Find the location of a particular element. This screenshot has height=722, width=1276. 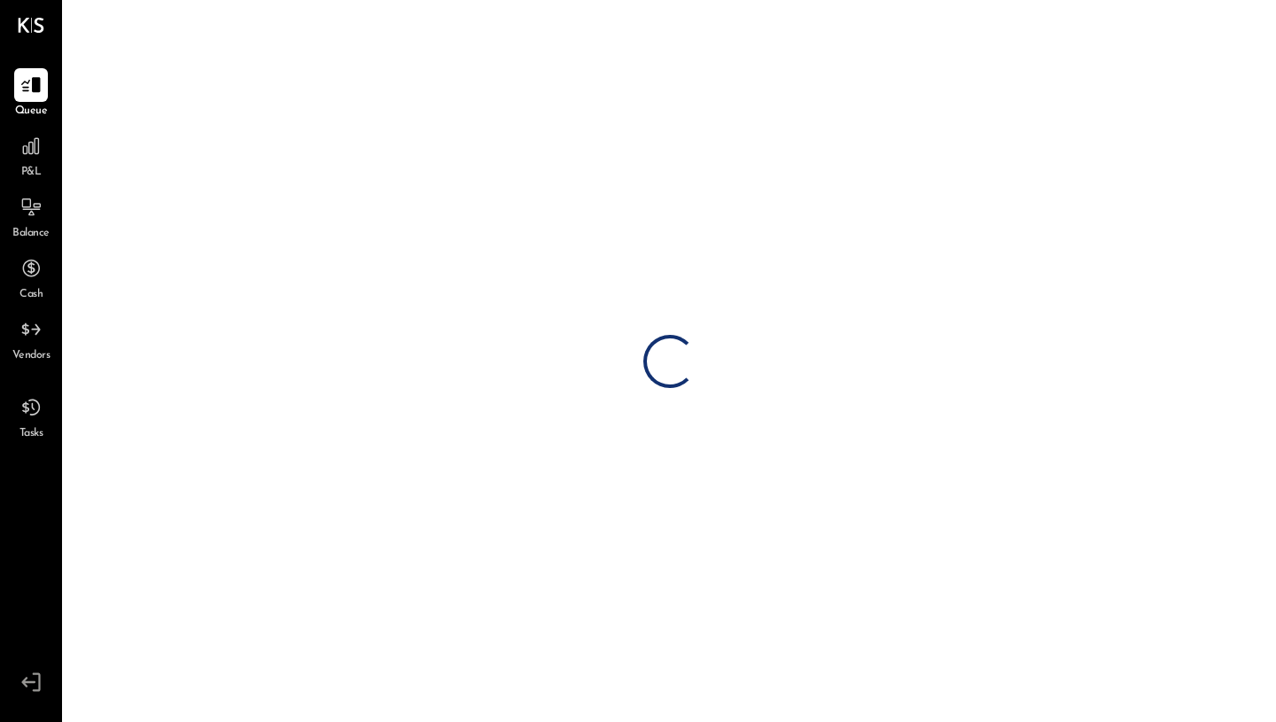

span: Tasks is located at coordinates (31, 434).